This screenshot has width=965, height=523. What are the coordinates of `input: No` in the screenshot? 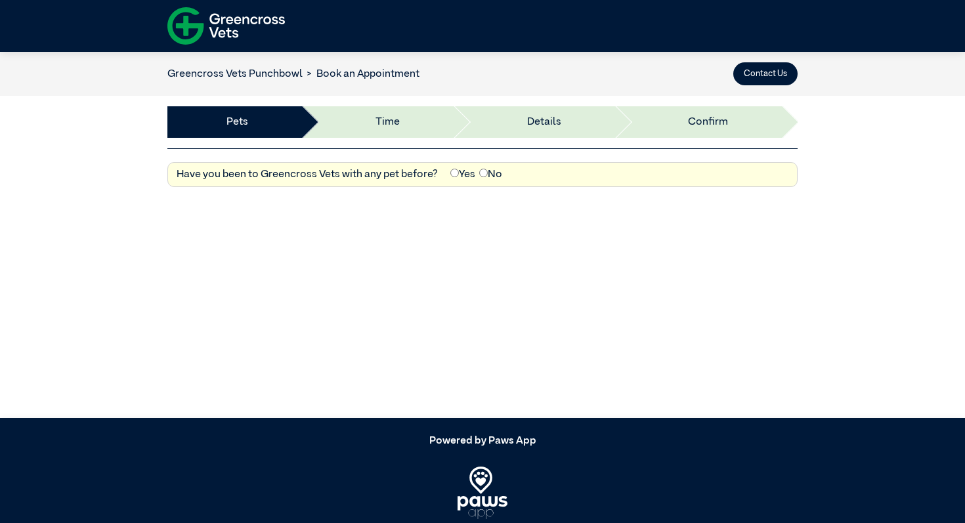 It's located at (483, 173).